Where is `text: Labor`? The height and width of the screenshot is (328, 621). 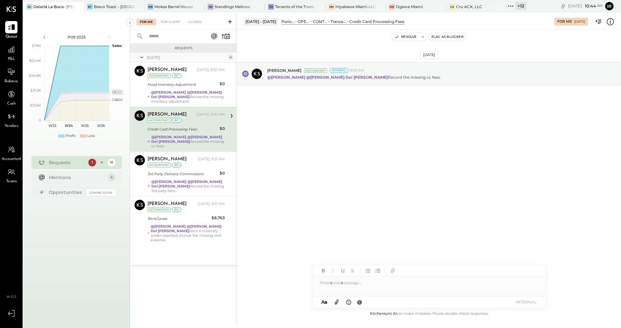
text: Labor is located at coordinates (117, 100).